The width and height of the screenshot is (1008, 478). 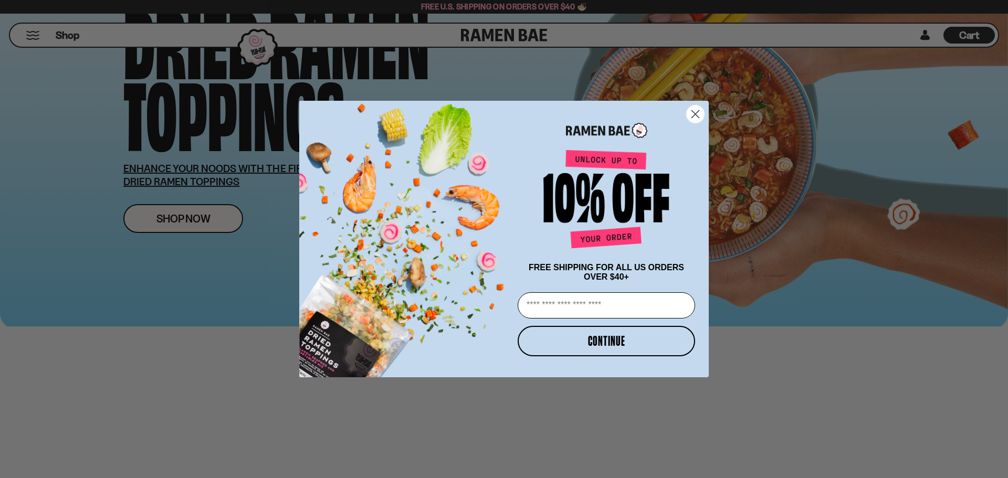 What do you see at coordinates (406, 235) in the screenshot?
I see `img: ce7035ce-2e49-461c-ae4b-8ade7372f32c.png` at bounding box center [406, 235].